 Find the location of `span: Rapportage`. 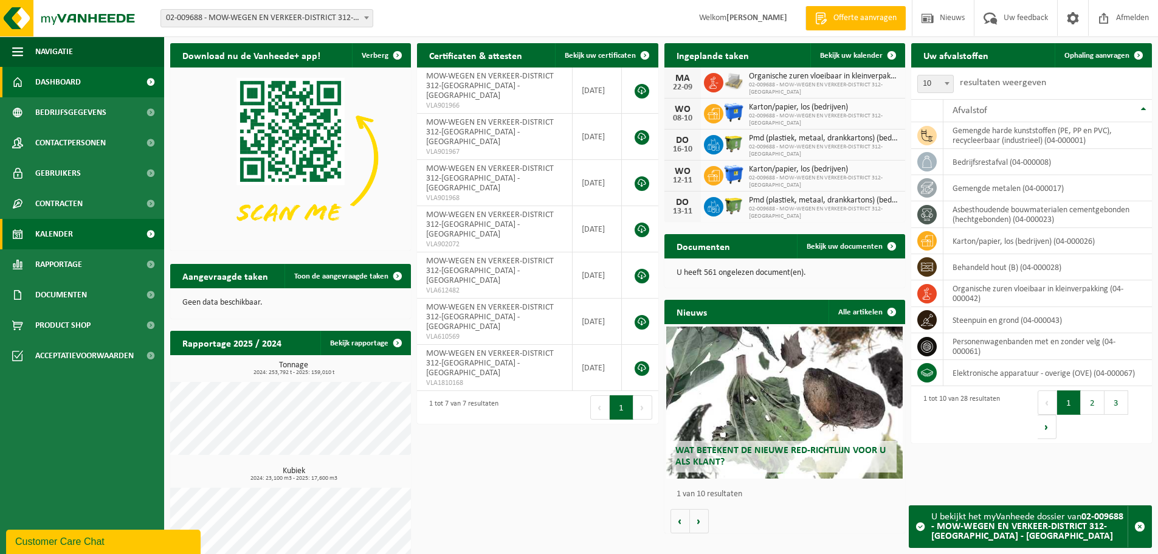

span: Rapportage is located at coordinates (58, 264).